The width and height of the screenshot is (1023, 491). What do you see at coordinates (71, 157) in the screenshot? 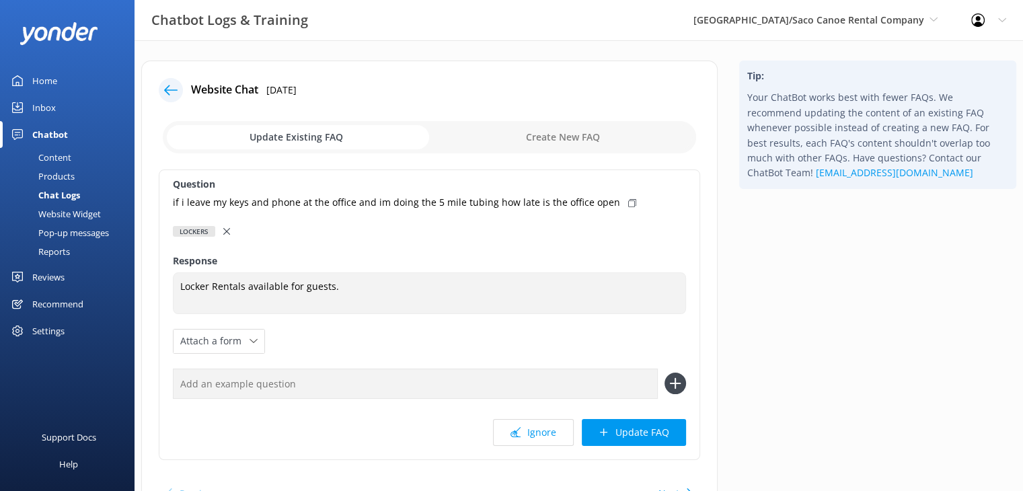
I see `a: Content` at bounding box center [71, 157].